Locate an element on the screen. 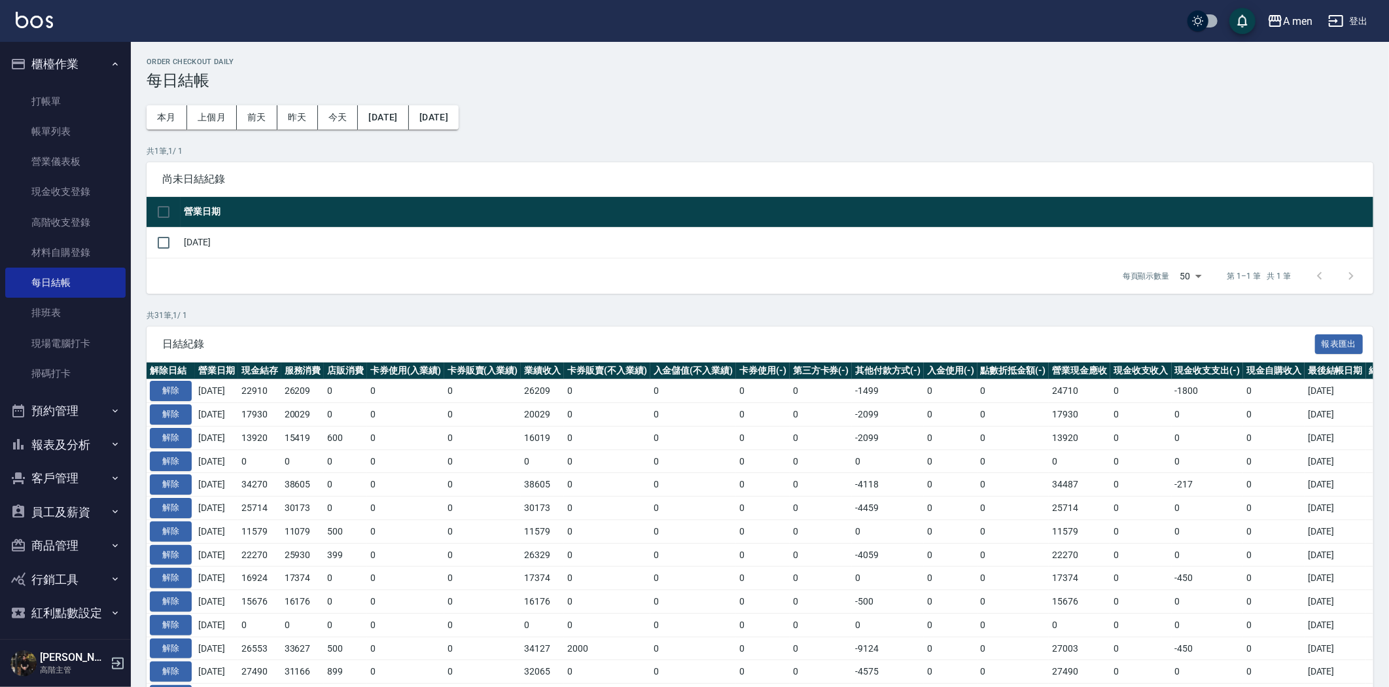 This screenshot has height=687, width=1389. td: 30173 is located at coordinates (303, 508).